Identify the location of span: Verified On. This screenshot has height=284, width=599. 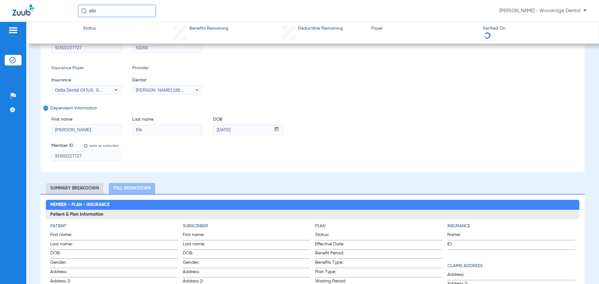
(536, 28).